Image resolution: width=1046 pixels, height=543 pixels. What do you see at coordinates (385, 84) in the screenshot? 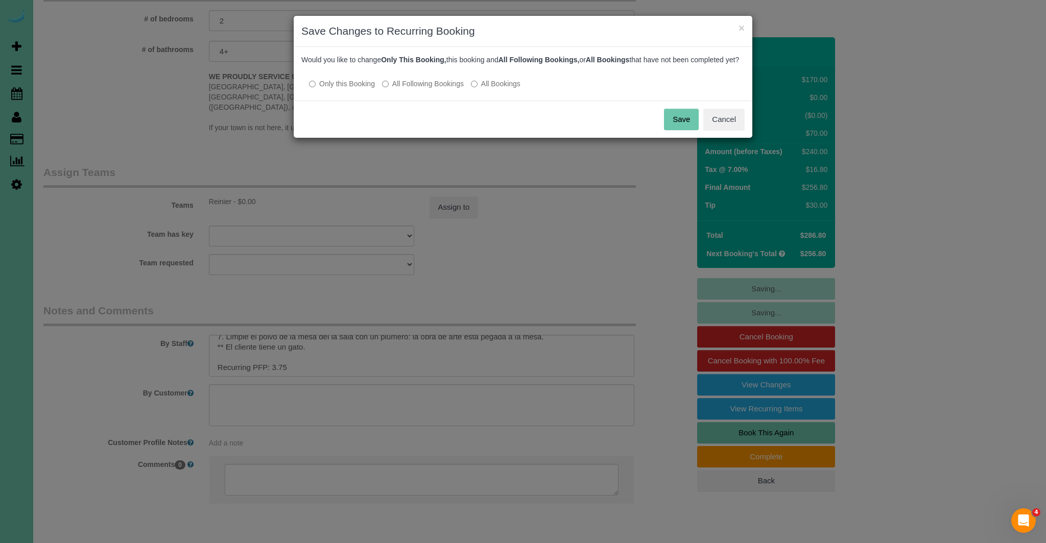
I see `input: All Following Bookings` at bounding box center [385, 84].